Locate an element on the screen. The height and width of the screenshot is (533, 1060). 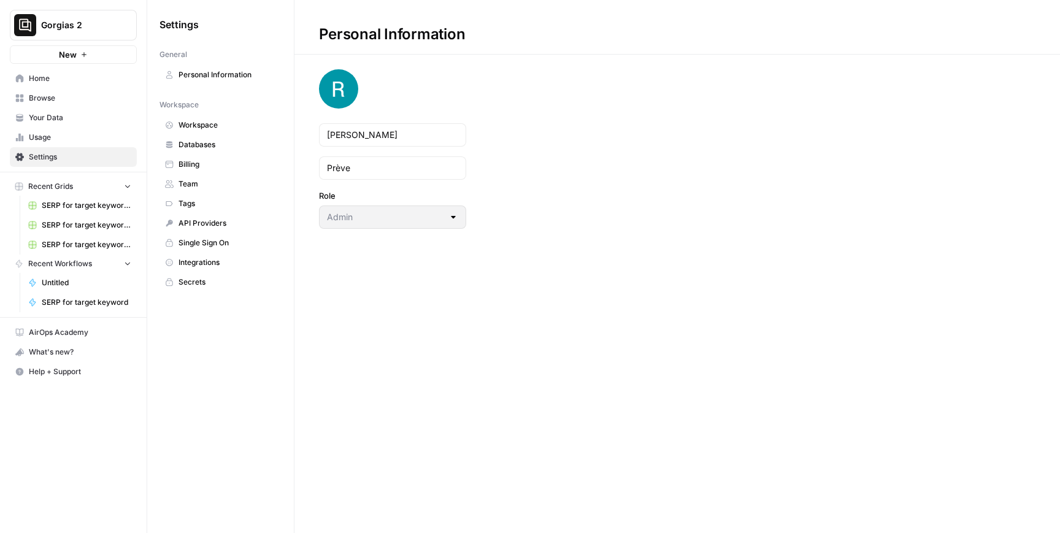
a: SERP for target keyword Grid is located at coordinates (80, 206).